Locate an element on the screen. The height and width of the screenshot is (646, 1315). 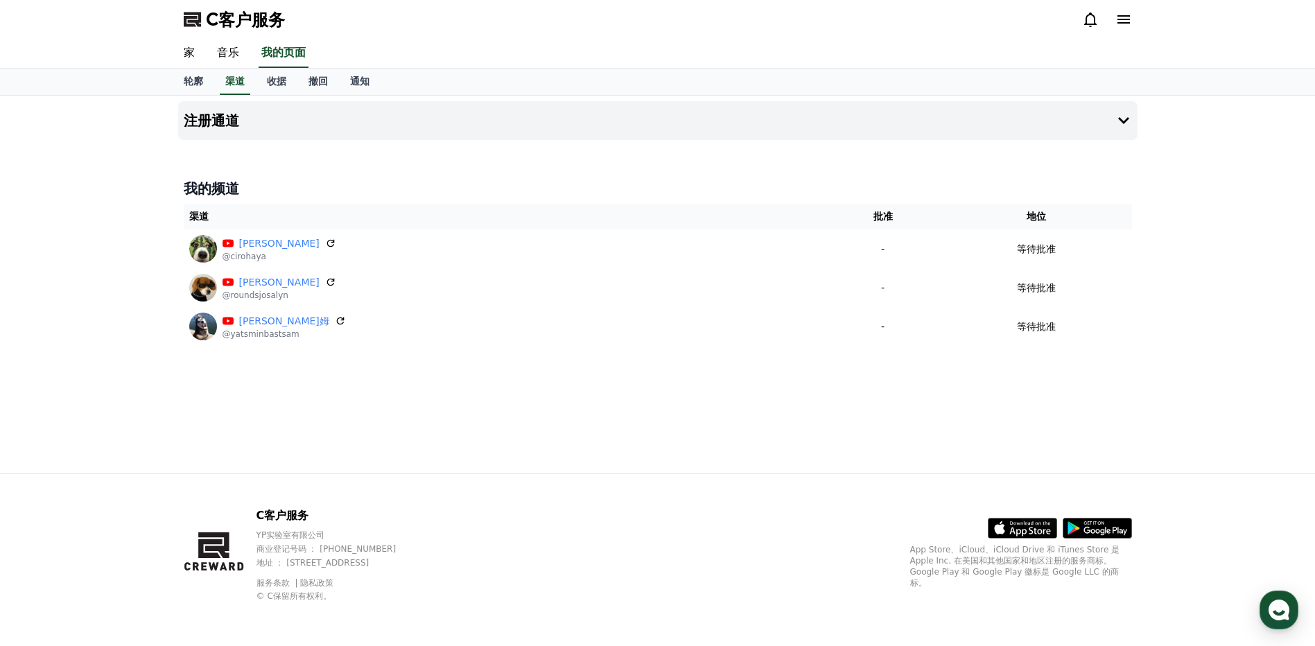
span: C客户服务 is located at coordinates (245, 19).